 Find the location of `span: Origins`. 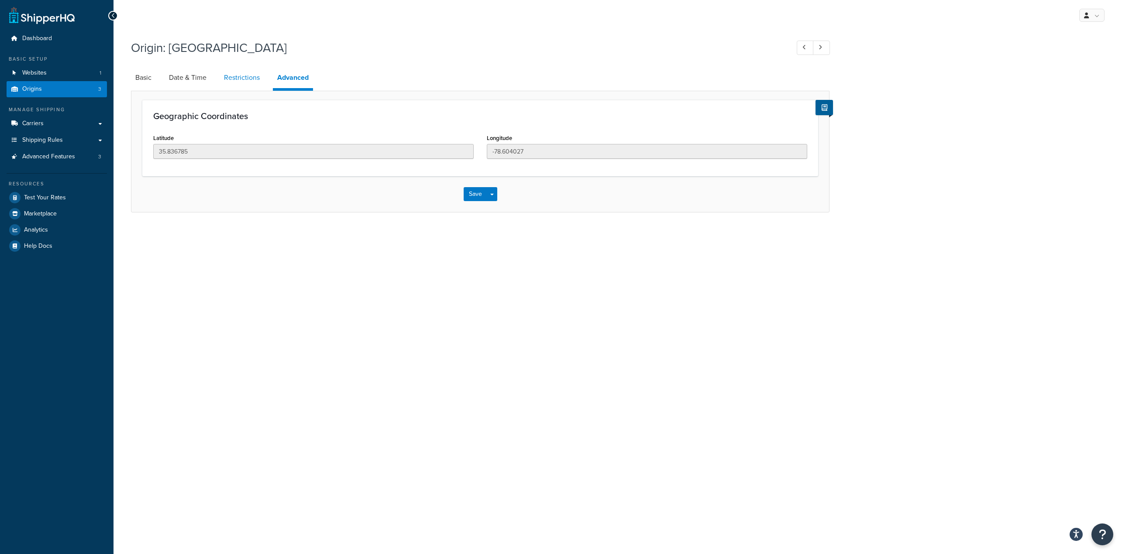

span: Origins is located at coordinates (32, 89).